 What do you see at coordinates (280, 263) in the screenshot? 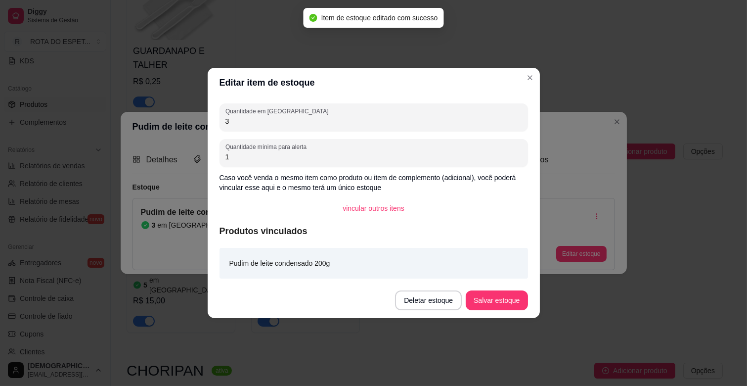
I see `article: Pudim de leite condensado 200g` at bounding box center [280, 263].